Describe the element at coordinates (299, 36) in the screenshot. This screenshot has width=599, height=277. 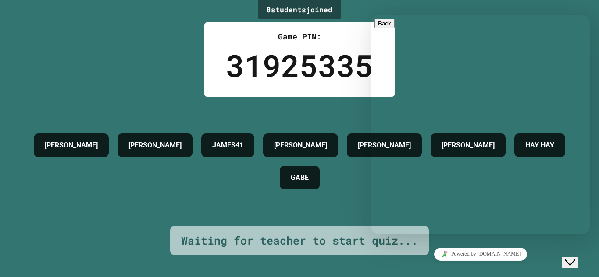
I see `div: Game PIN:` at that location.